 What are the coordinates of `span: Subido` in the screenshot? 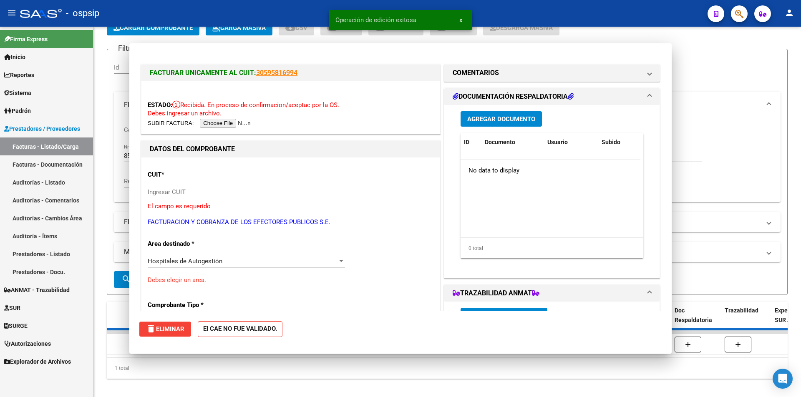 It's located at (611, 142).